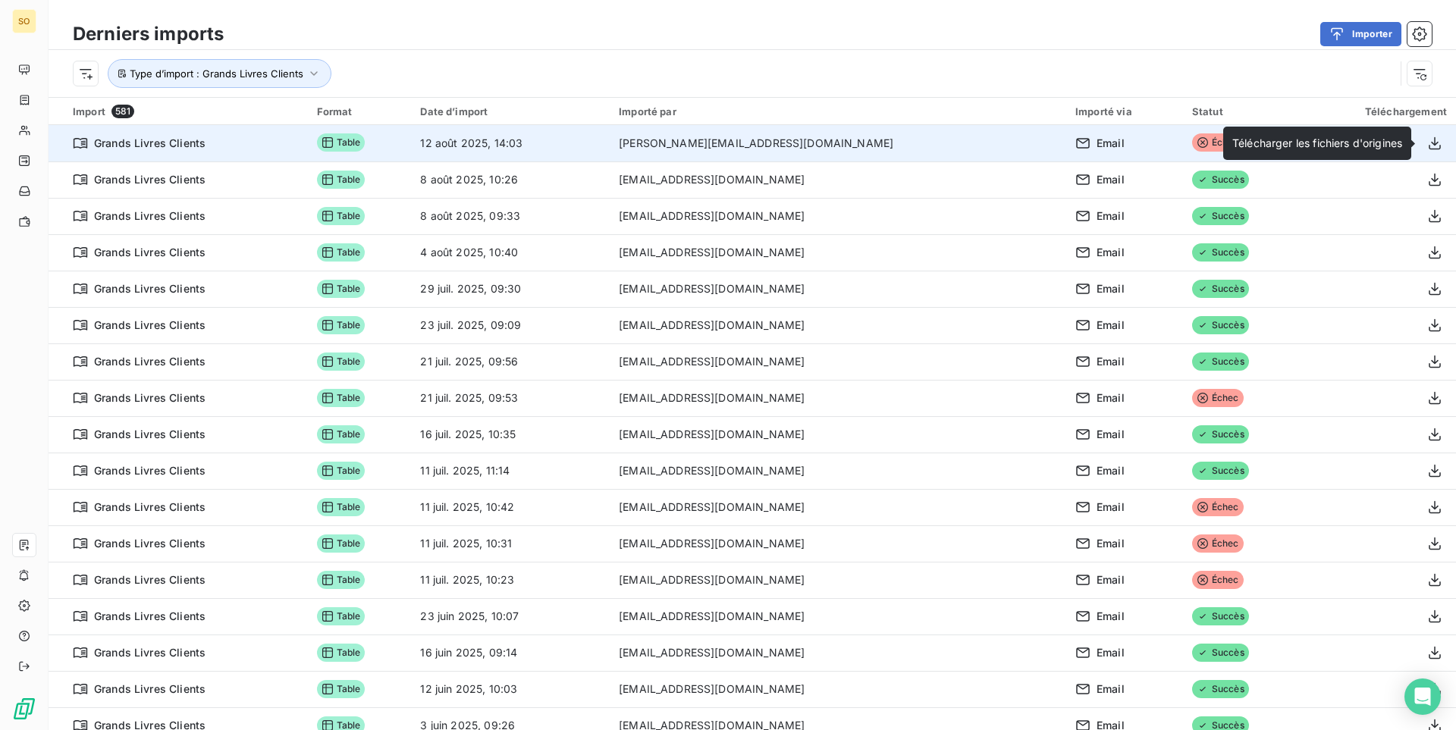  What do you see at coordinates (510, 653) in the screenshot?
I see `td: 16 juin 2025, 09:14` at bounding box center [510, 653].